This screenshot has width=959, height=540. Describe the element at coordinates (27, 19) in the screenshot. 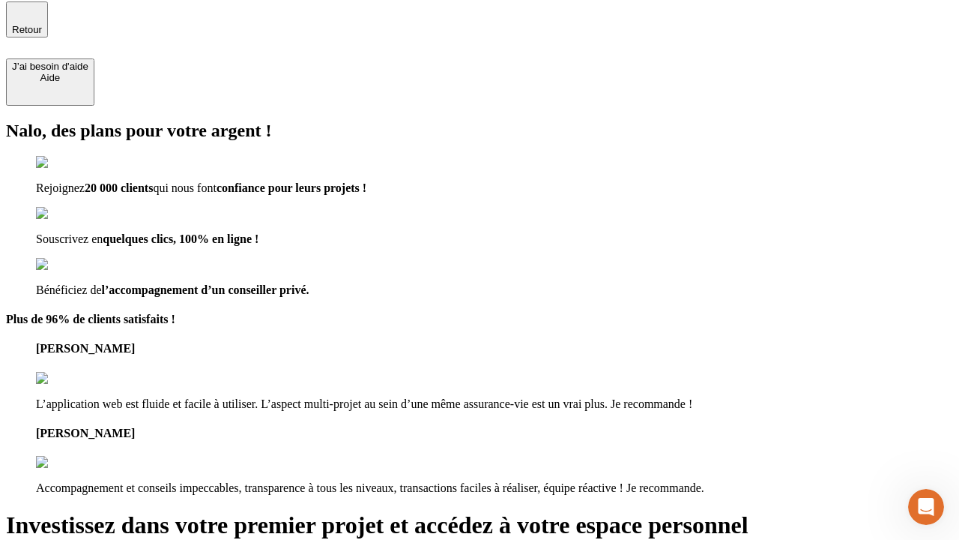

I see `button: Retour` at that location.